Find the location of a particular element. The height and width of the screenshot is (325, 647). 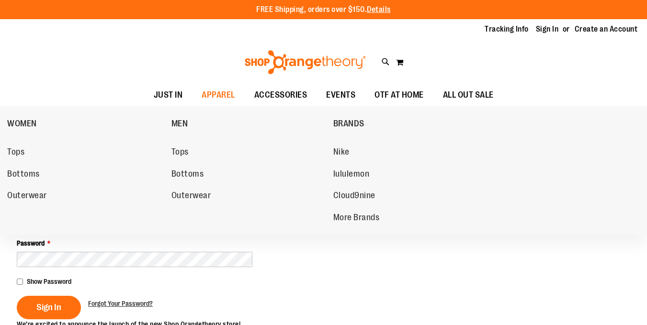

a: Tracking Info is located at coordinates (507, 29).